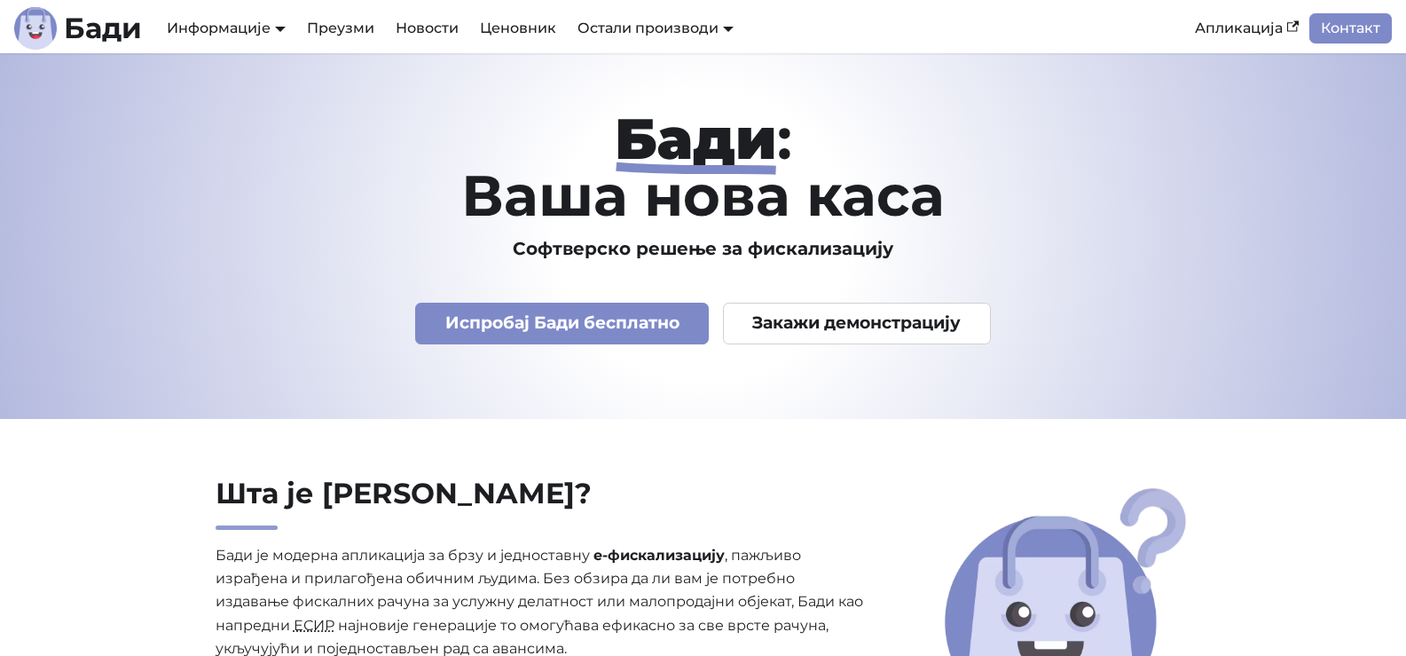  Describe the element at coordinates (656, 28) in the screenshot. I see `a: Остали производи` at that location.